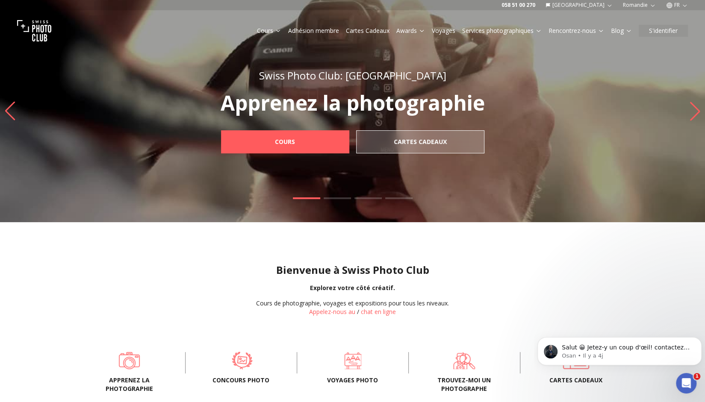 This screenshot has width=705, height=402. I want to click on a: Apprenez la photographie, so click(130, 361).